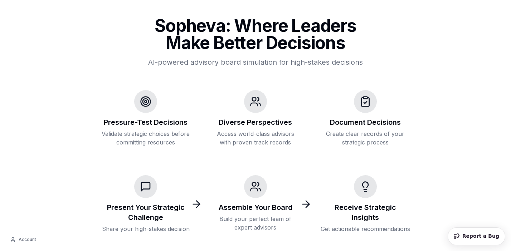  Describe the element at coordinates (146, 123) in the screenshot. I see `h3: Pressure-Test Decisions` at that location.